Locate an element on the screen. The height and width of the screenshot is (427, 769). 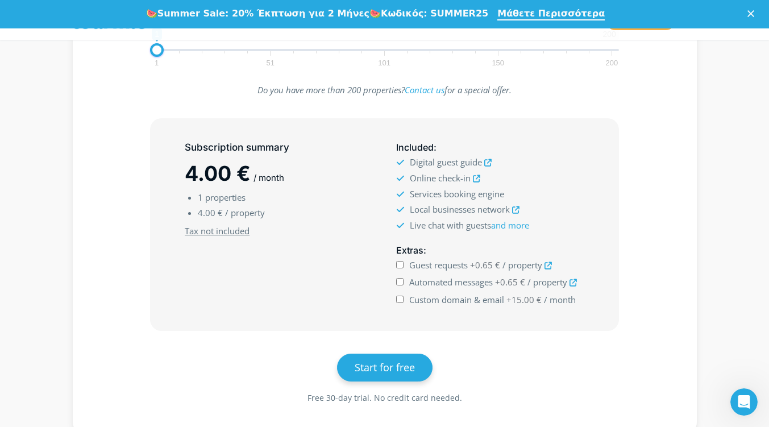
span: Online check-in is located at coordinates (440, 178).